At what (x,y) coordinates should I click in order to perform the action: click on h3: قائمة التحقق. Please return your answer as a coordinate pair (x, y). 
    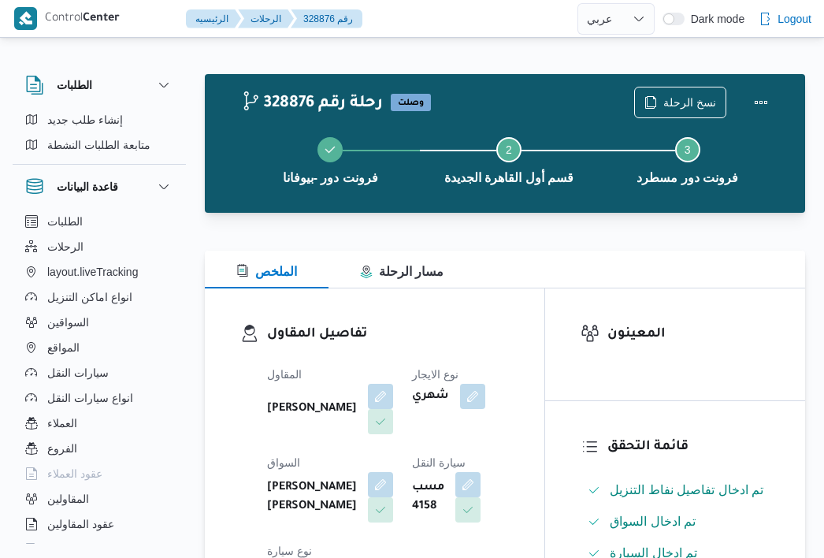
    Looking at the image, I should click on (688, 447).